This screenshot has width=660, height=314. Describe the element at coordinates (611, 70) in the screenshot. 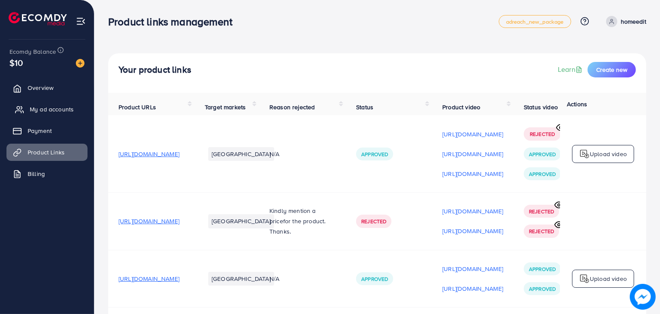

I see `button: Create new` at that location.